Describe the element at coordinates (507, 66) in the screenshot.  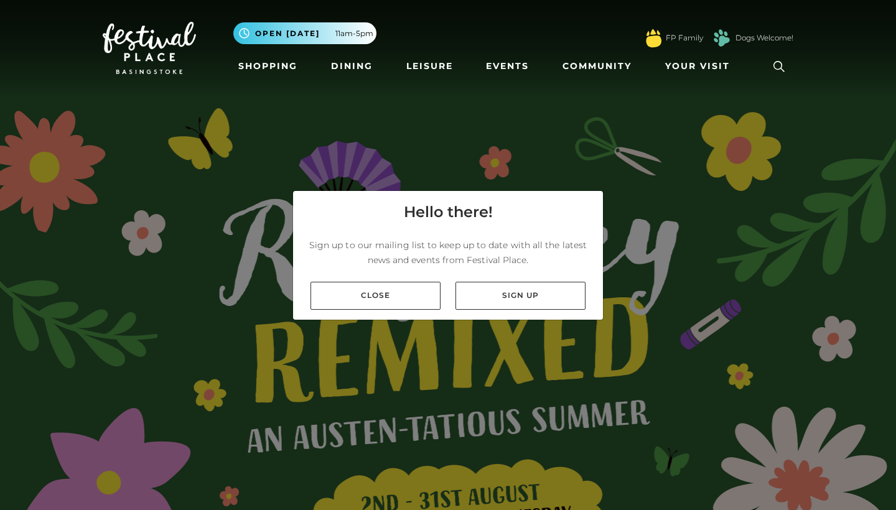
I see `a: Events` at that location.